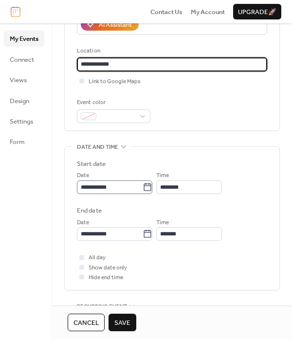 The height and width of the screenshot is (339, 292). What do you see at coordinates (86, 323) in the screenshot?
I see `span: Cancel` at bounding box center [86, 323].